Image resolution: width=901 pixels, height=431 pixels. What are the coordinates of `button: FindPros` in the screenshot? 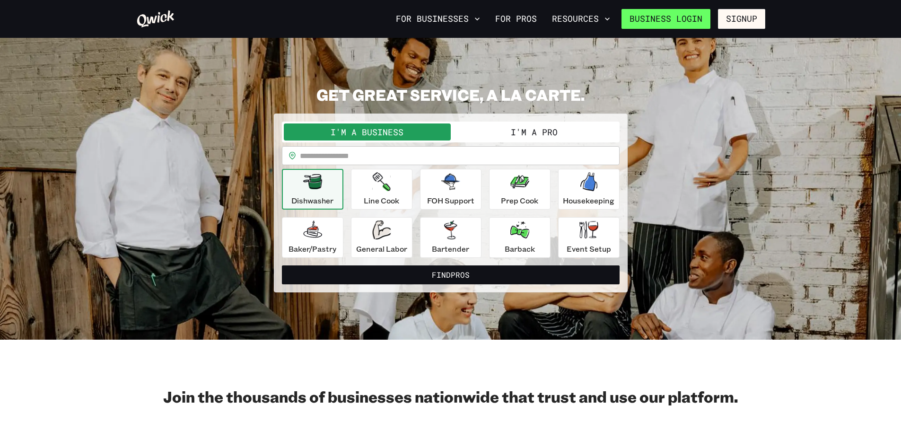 It's located at (451, 275).